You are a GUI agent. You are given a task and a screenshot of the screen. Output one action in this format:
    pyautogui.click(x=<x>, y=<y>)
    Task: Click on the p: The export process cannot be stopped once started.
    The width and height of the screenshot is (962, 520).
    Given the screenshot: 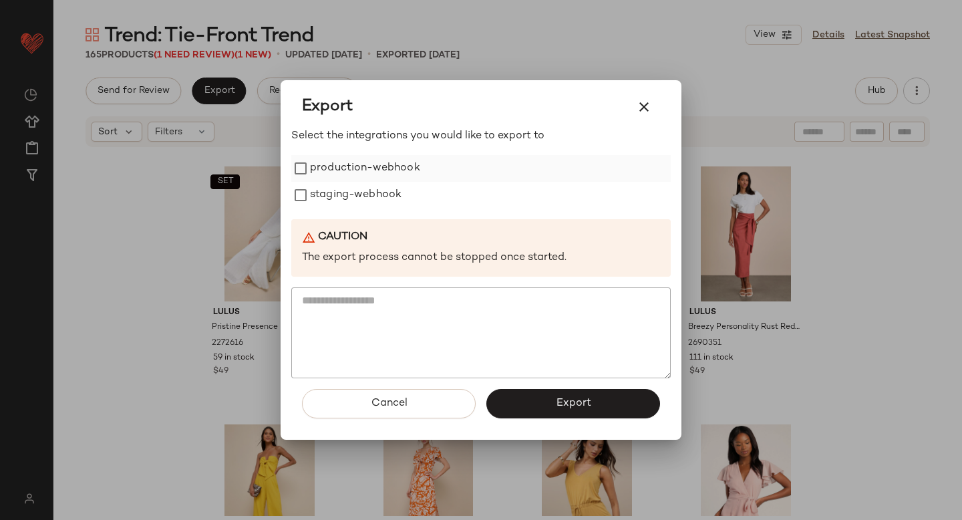 What is the action you would take?
    pyautogui.click(x=481, y=258)
    